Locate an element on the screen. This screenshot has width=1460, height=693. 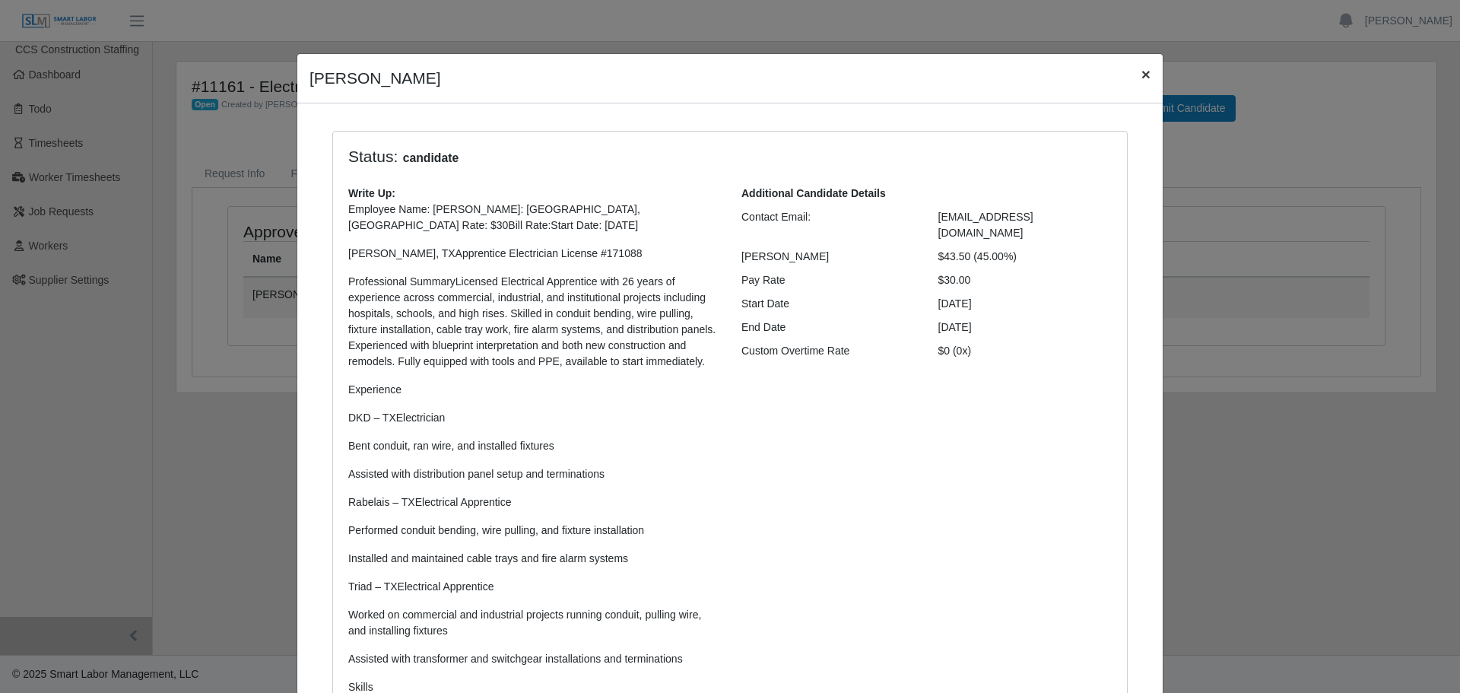
p: Experience is located at coordinates (533, 389).